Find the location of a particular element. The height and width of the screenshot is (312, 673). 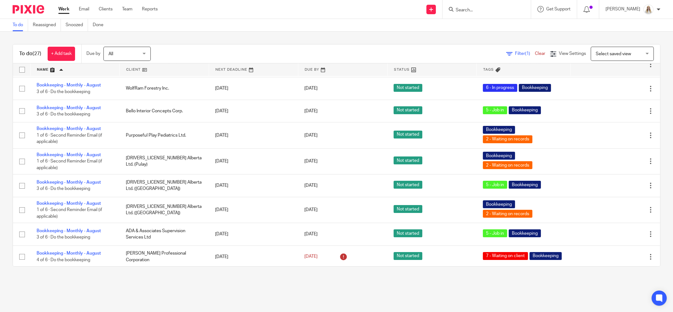

td: ADA & Associates Supervision Services Ltd is located at coordinates (164, 234).